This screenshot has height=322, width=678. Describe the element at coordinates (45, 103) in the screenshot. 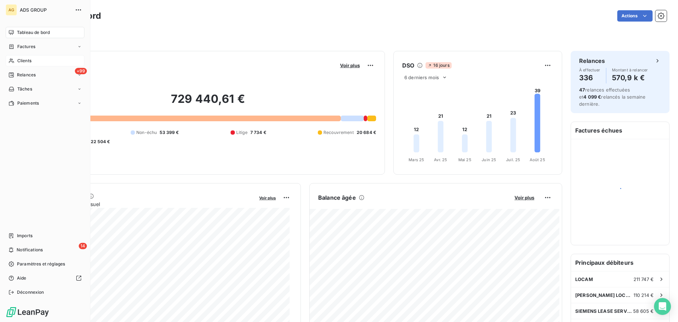

I see `a: Paiements` at that location.